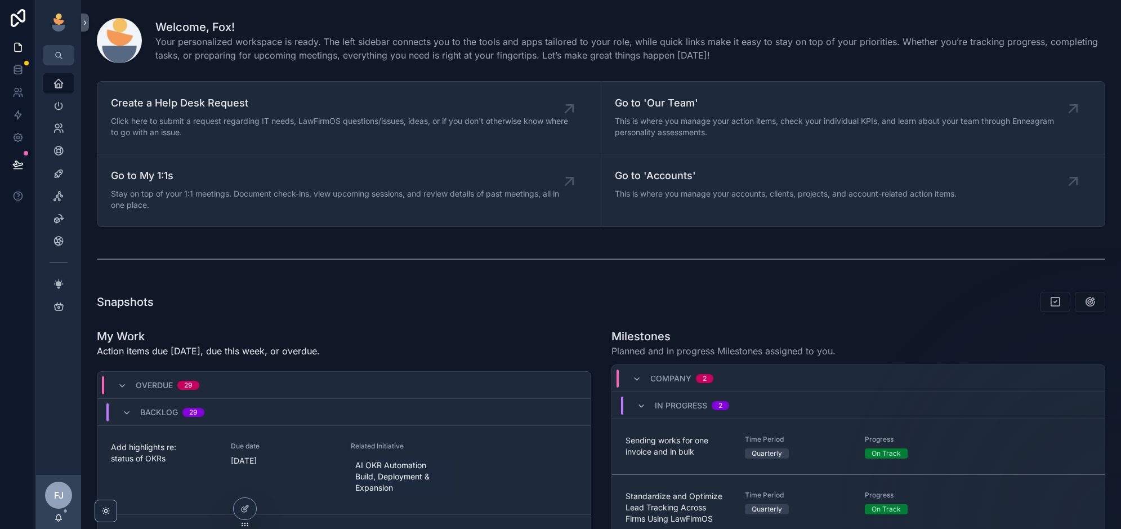 This screenshot has height=529, width=1121. Describe the element at coordinates (724, 351) in the screenshot. I see `span: Planned and in progress Milestones assigned to you.` at that location.